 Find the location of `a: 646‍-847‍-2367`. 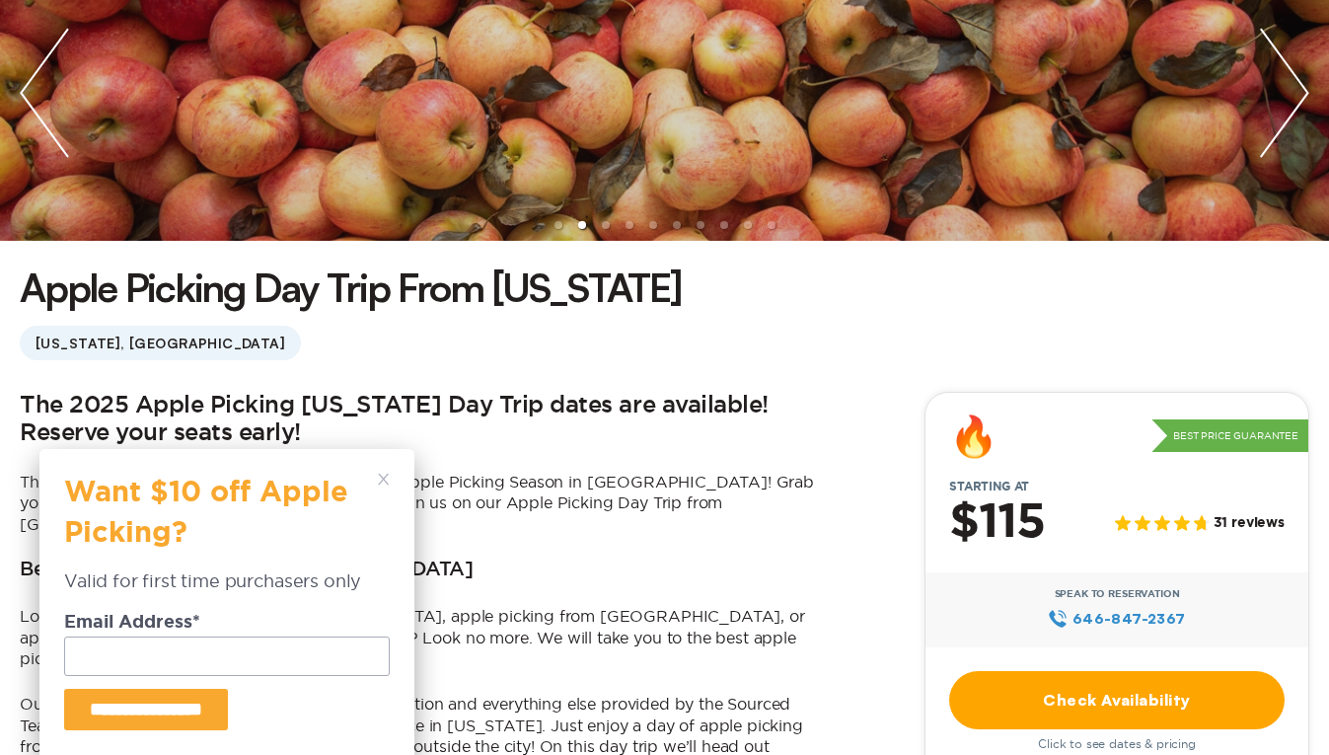

a: 646‍-847‍-2367 is located at coordinates (1116, 618).